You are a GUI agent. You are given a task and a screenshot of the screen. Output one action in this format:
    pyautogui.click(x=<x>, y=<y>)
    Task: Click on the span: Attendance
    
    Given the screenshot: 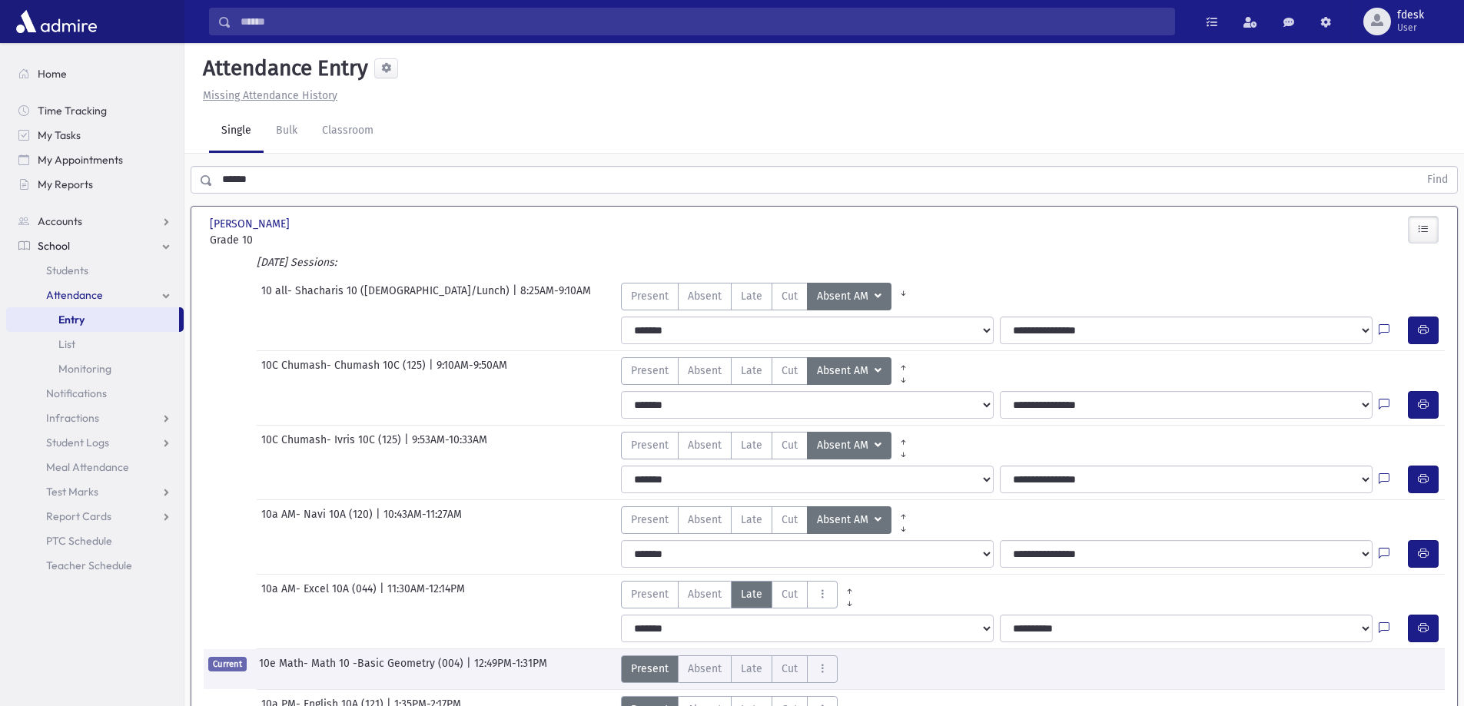 What is the action you would take?
    pyautogui.click(x=75, y=295)
    